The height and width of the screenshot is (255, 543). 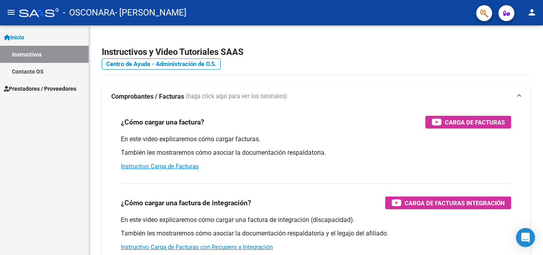 What do you see at coordinates (316, 97) in the screenshot?
I see `mat-expansion-panel-header: Comprobantes / Facturas (haga click aquí para ver los tutoriales)` at bounding box center [316, 97].